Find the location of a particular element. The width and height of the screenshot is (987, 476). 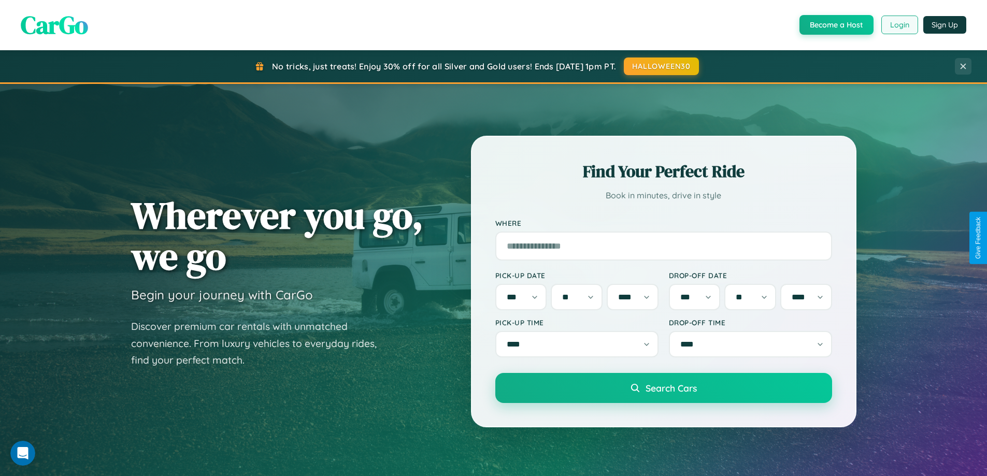

h3: Begin your journey with CarGo is located at coordinates (222, 295).